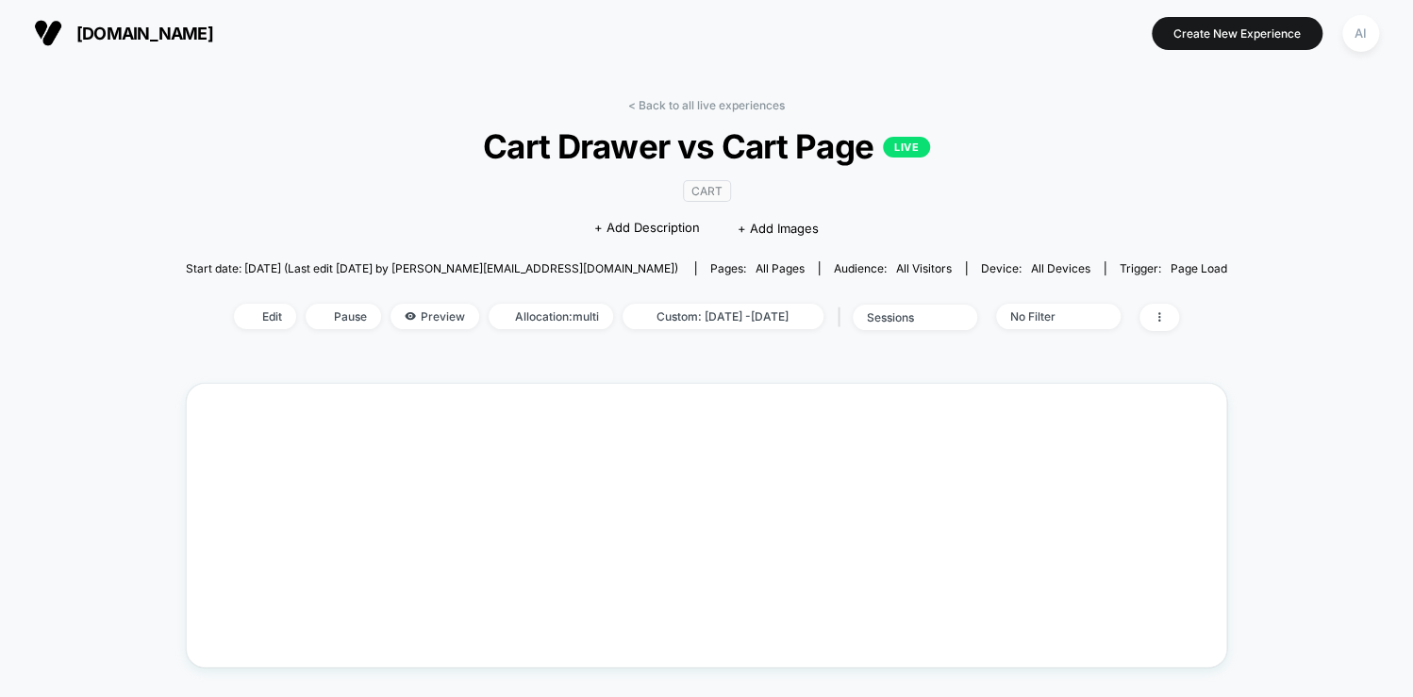 The image size is (1413, 697). Describe the element at coordinates (705, 146) in the screenshot. I see `span: Cart Drawer vs Cart Page` at that location.